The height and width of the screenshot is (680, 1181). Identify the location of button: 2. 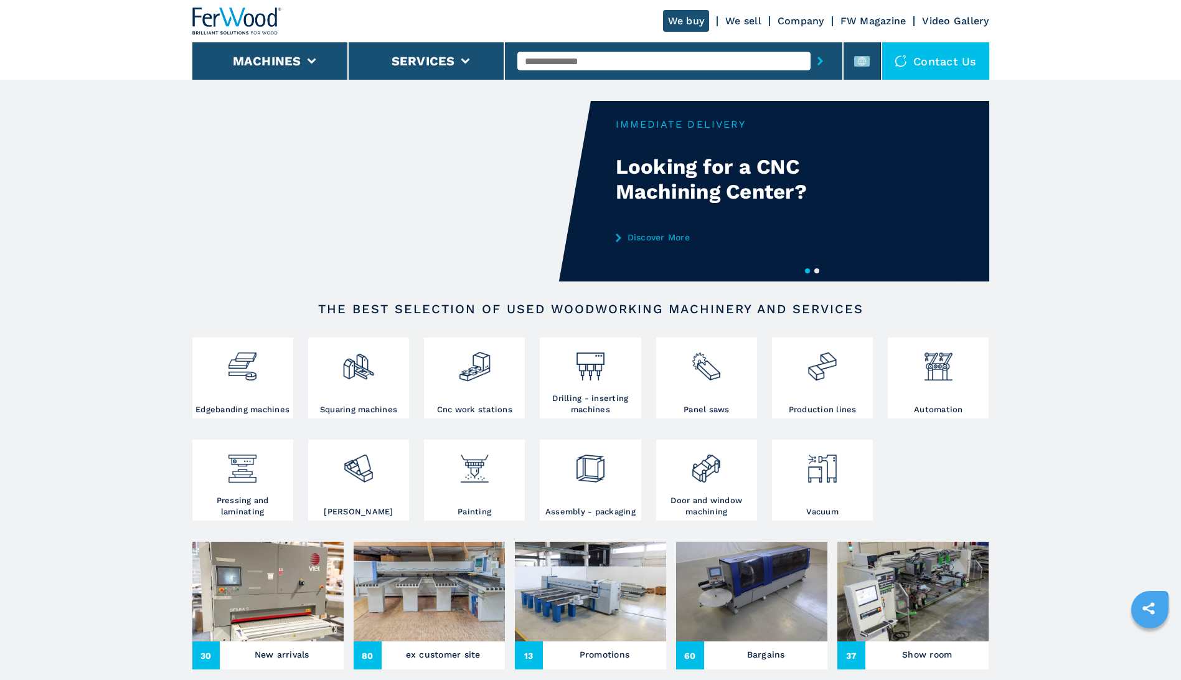
(817, 271).